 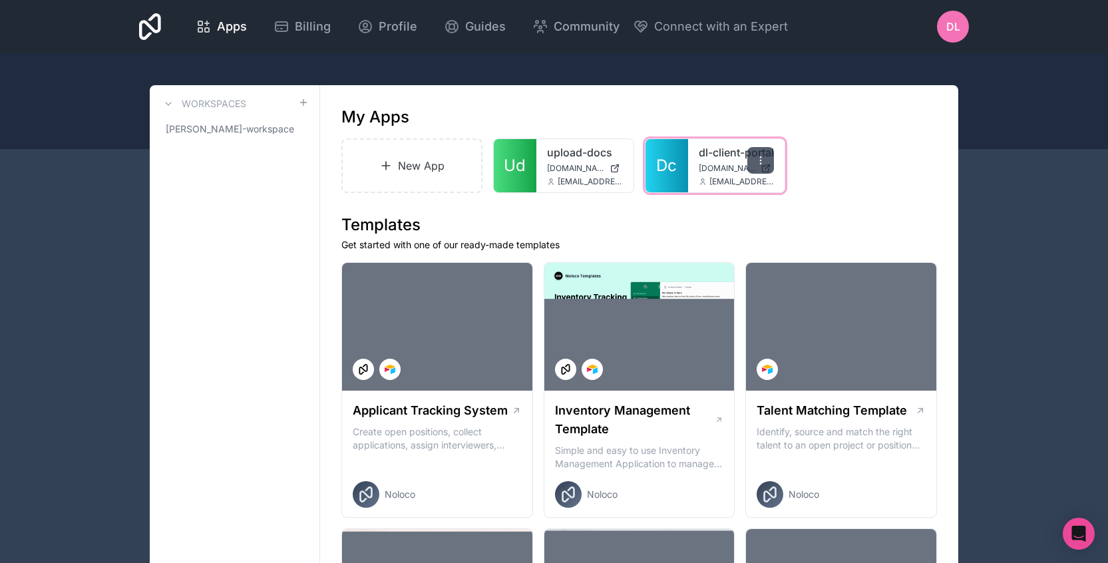 I want to click on span: Guides, so click(x=485, y=27).